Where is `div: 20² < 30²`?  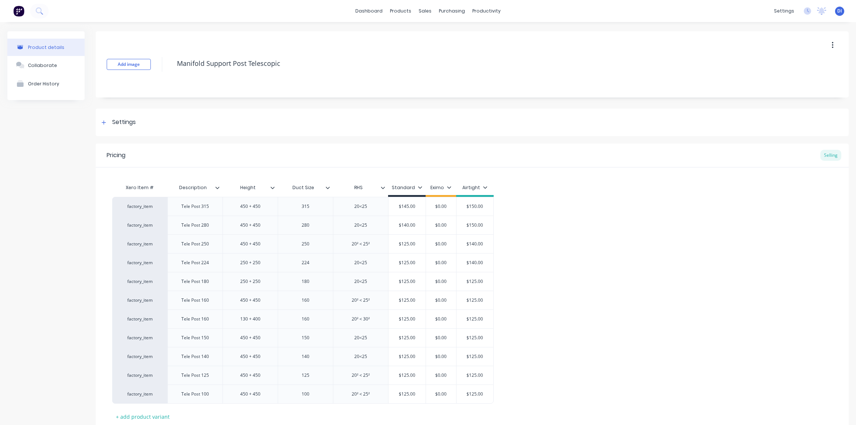 div: 20² < 30² is located at coordinates (361, 319).